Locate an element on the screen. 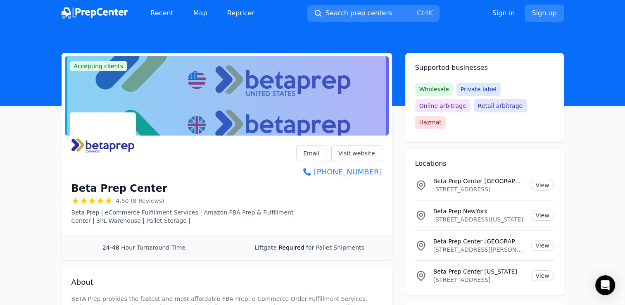 The height and width of the screenshot is (305, 625). span: Accepting clients is located at coordinates (99, 66).